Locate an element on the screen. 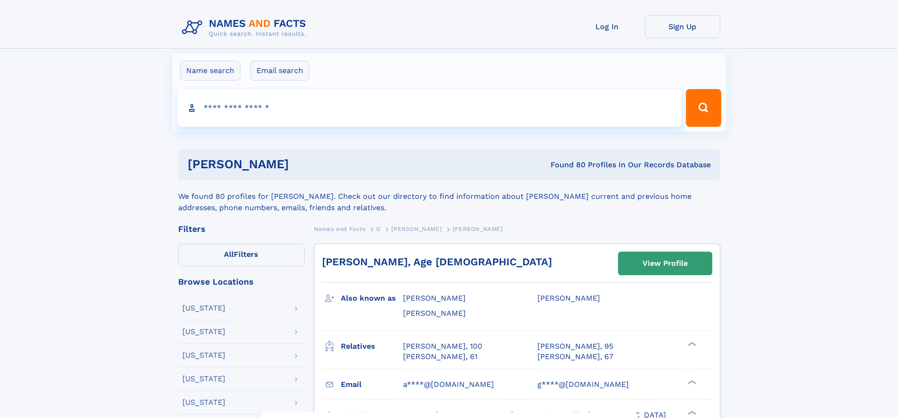  a: Sign Up is located at coordinates (682, 26).